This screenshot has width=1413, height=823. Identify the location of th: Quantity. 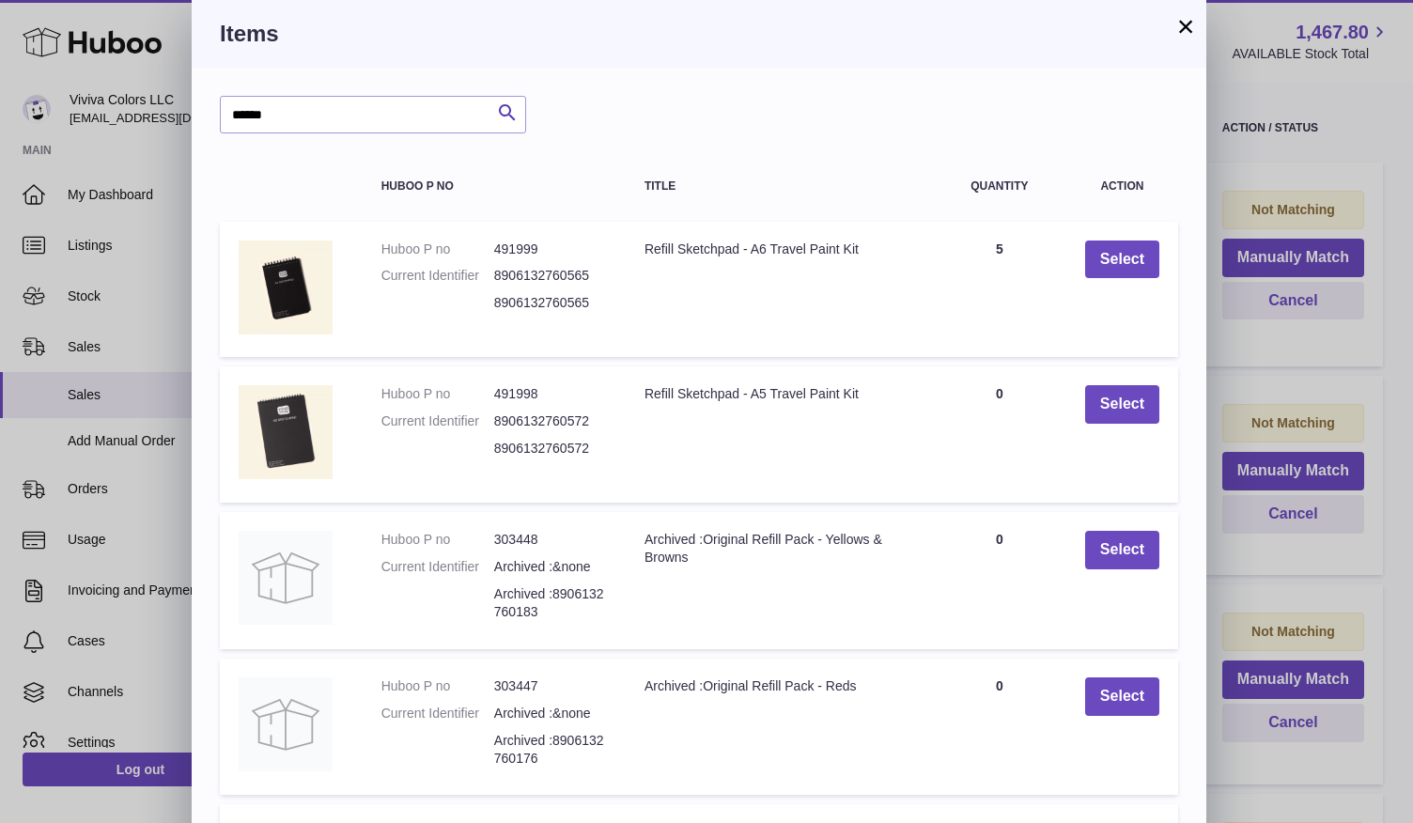
(1000, 186).